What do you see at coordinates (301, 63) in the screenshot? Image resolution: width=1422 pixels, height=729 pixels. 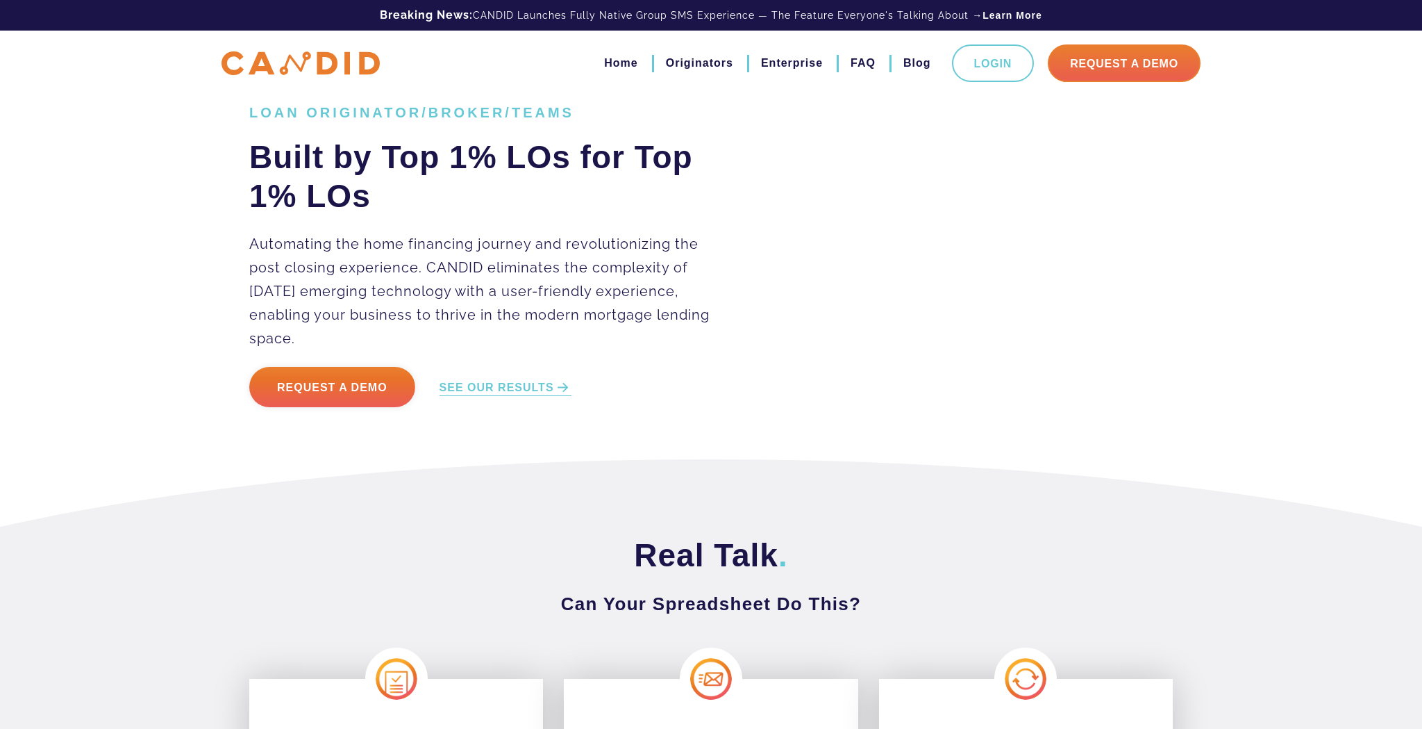 I see `img: CANDID APP` at bounding box center [301, 63].